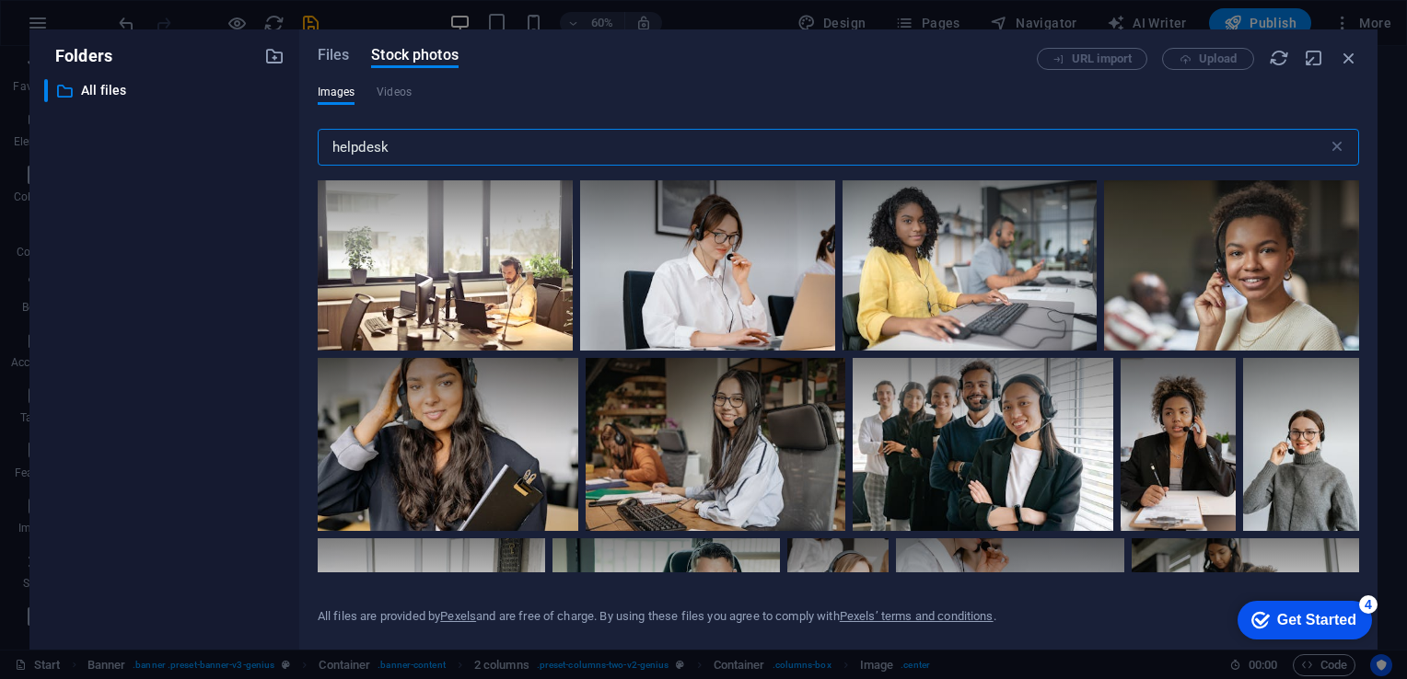  Describe the element at coordinates (145, 13) in the screenshot. I see `div: 4` at that location.